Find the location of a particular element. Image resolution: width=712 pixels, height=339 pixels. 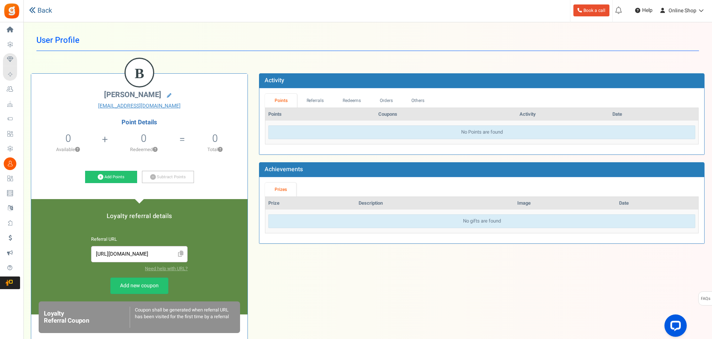

p: Redeemed is located at coordinates (143, 149).